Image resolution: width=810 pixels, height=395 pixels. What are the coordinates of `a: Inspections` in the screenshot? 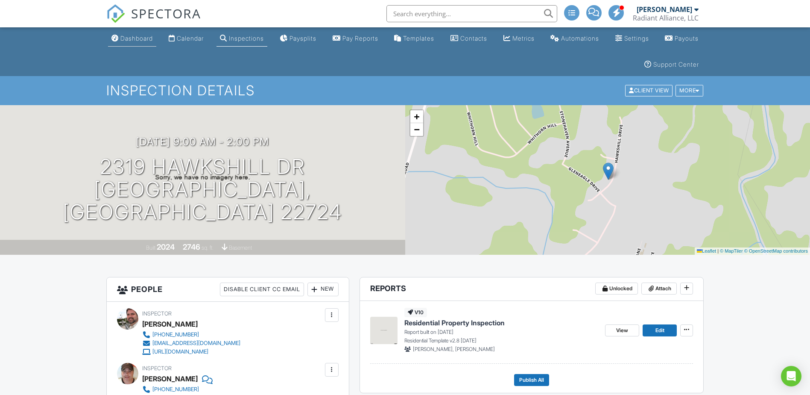 It's located at (242, 38).